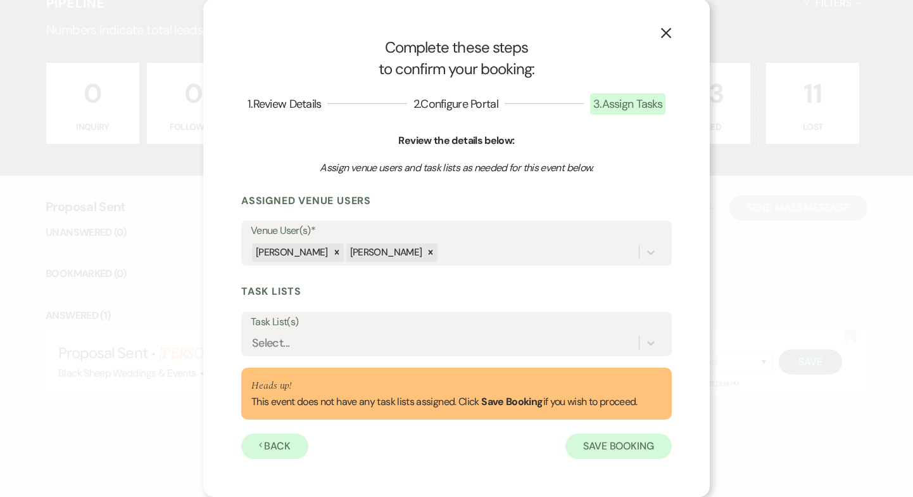 The width and height of the screenshot is (913, 497). I want to click on h1: Complete these steps to confirm your booking:, so click(457, 58).